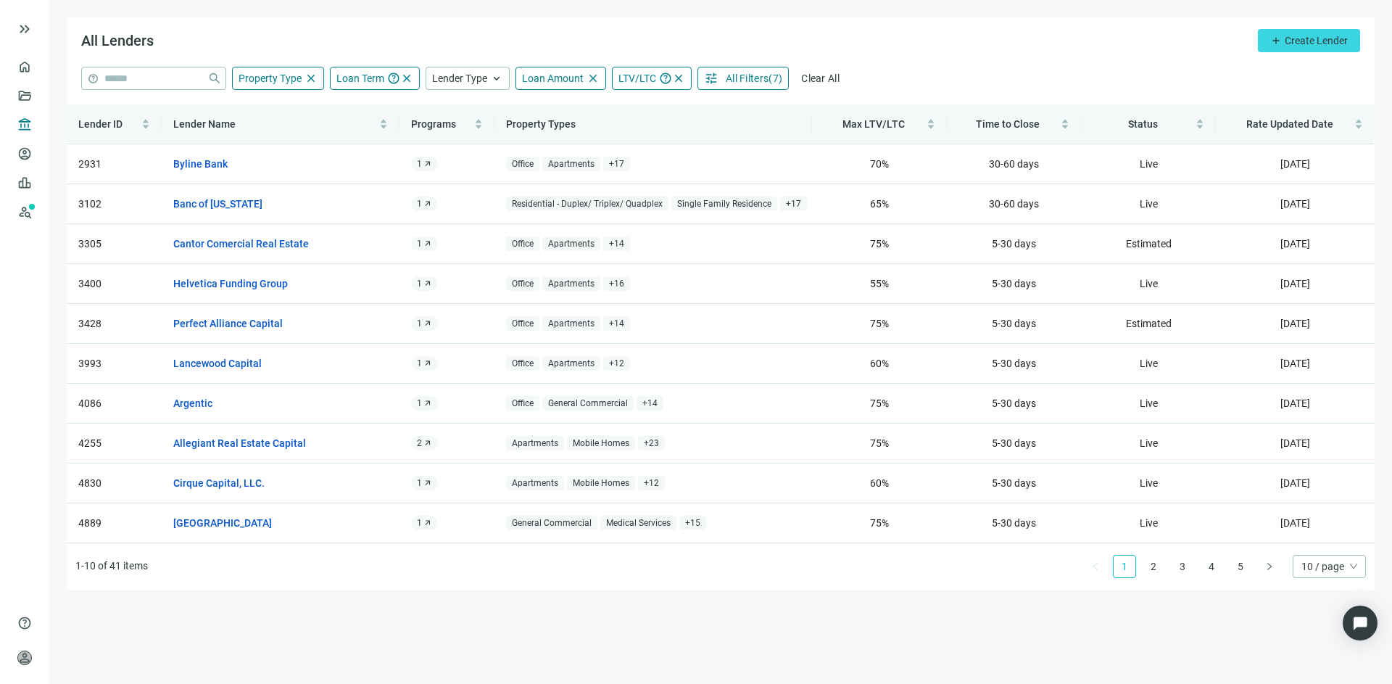 The image size is (1392, 684). I want to click on td: 4830, so click(114, 483).